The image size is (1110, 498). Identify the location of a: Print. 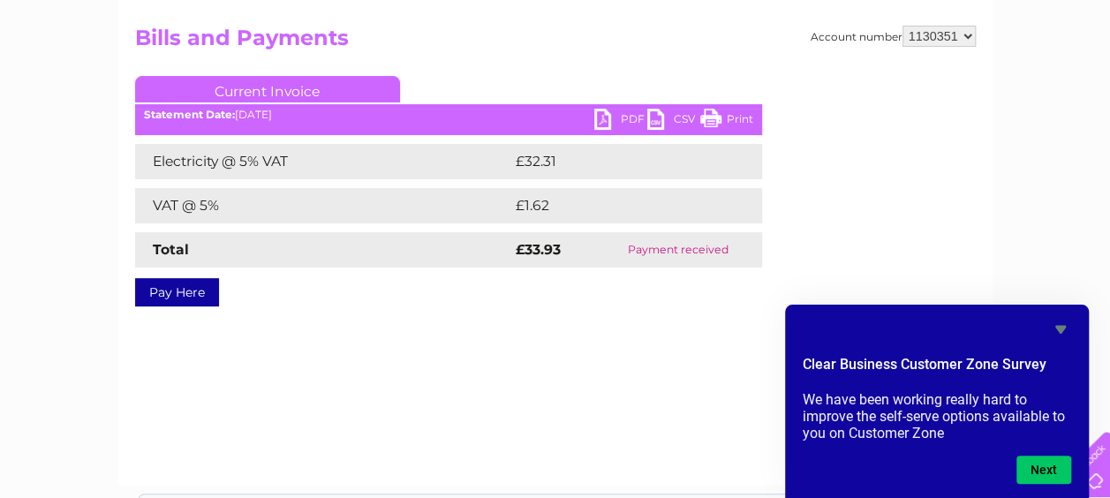
(727, 121).